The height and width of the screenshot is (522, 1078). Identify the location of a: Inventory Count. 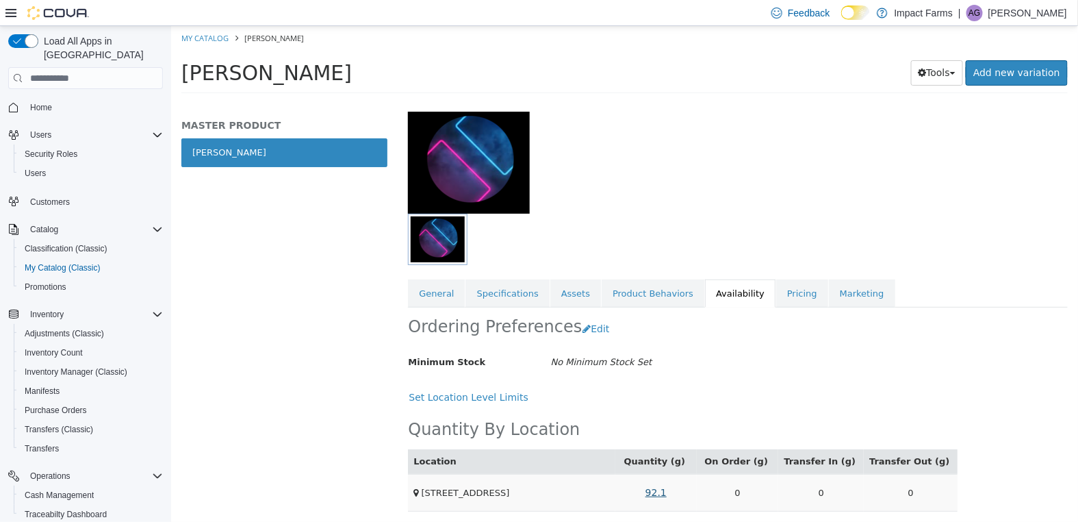
(53, 353).